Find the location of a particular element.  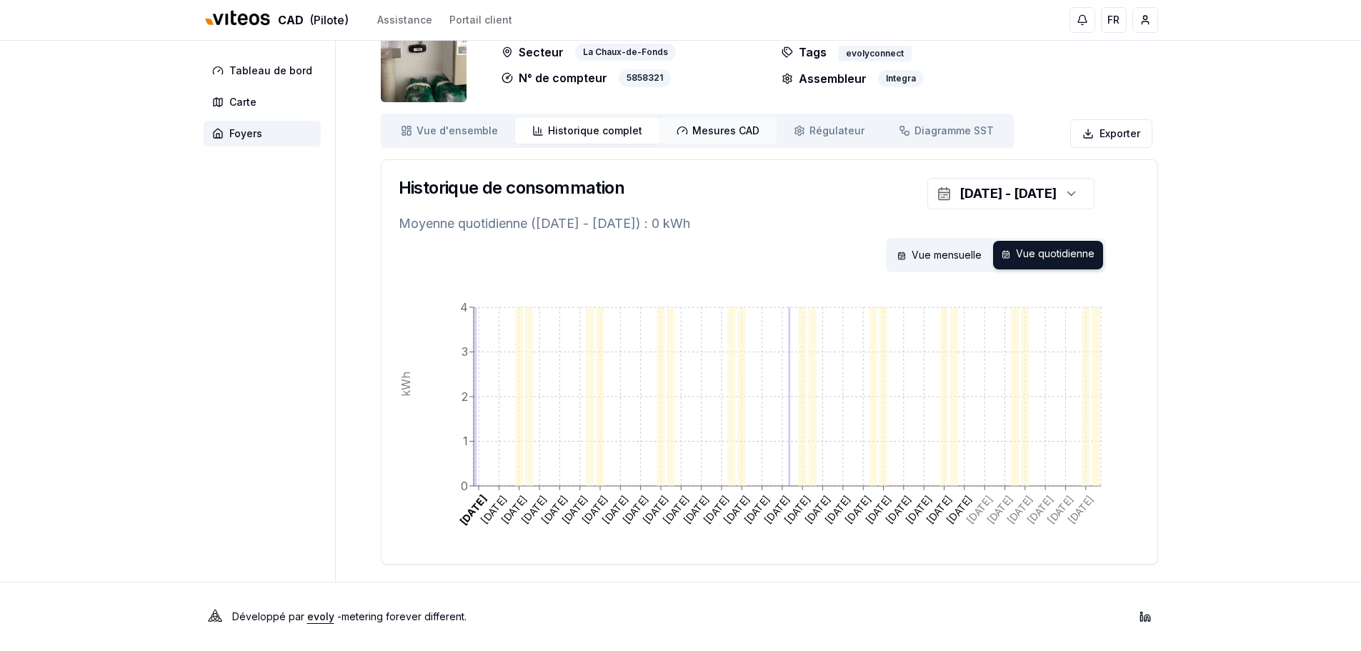

span: Régulateur is located at coordinates (836, 131).